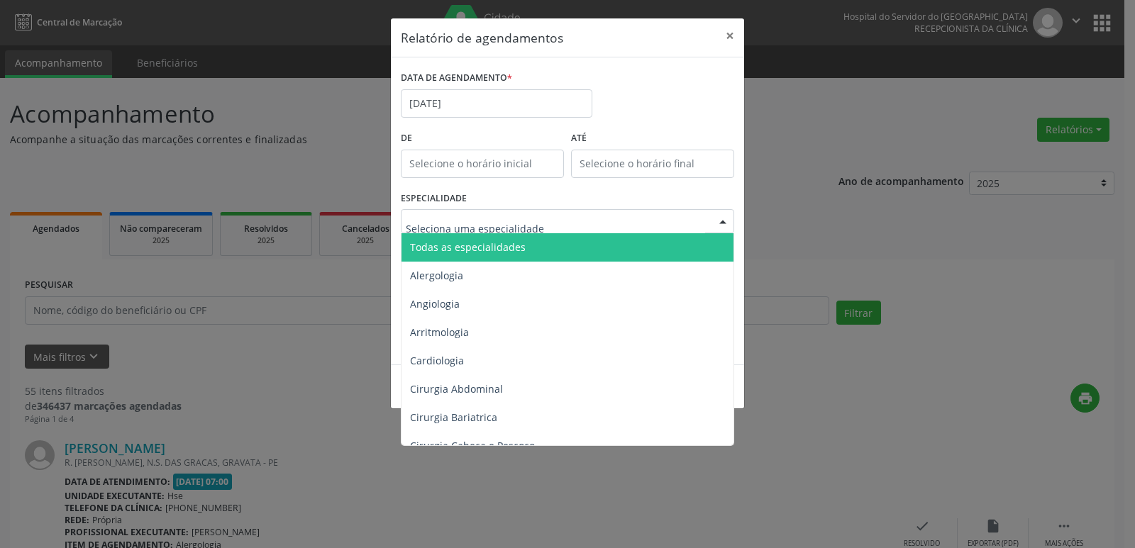 This screenshot has height=548, width=1135. What do you see at coordinates (435, 304) in the screenshot?
I see `span: Angiologia` at bounding box center [435, 304].